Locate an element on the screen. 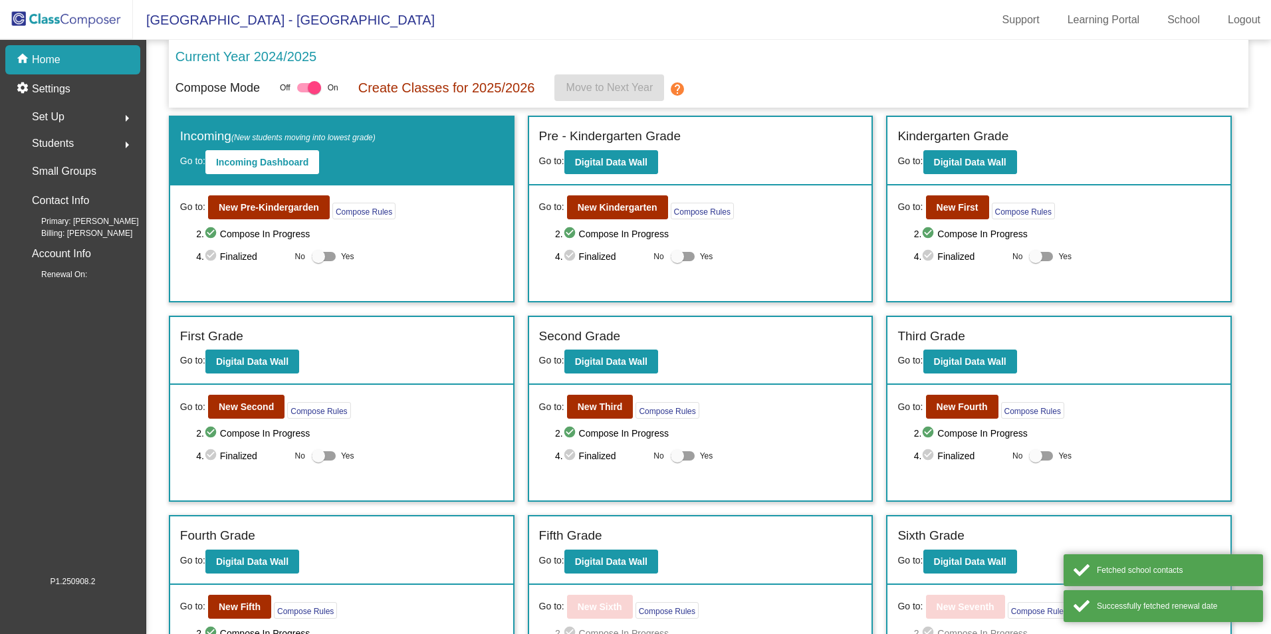 Image resolution: width=1271 pixels, height=634 pixels. p: Small Groups is located at coordinates (64, 172).